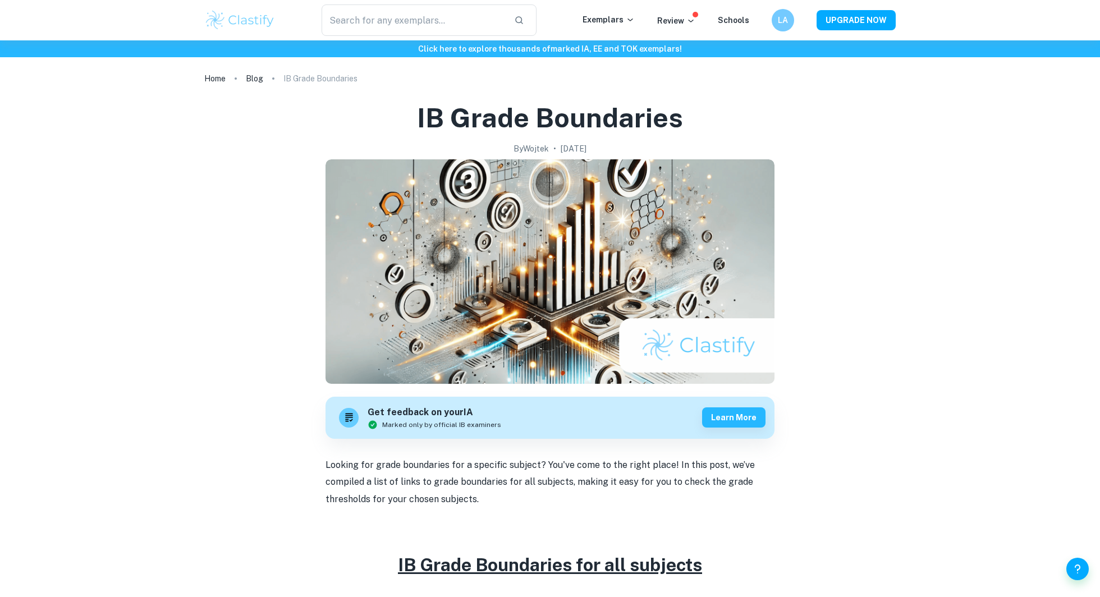 The image size is (1100, 597). Describe the element at coordinates (550, 49) in the screenshot. I see `h6: Click here to explore thousands of marked IA, EE and TOK exemplars !` at that location.